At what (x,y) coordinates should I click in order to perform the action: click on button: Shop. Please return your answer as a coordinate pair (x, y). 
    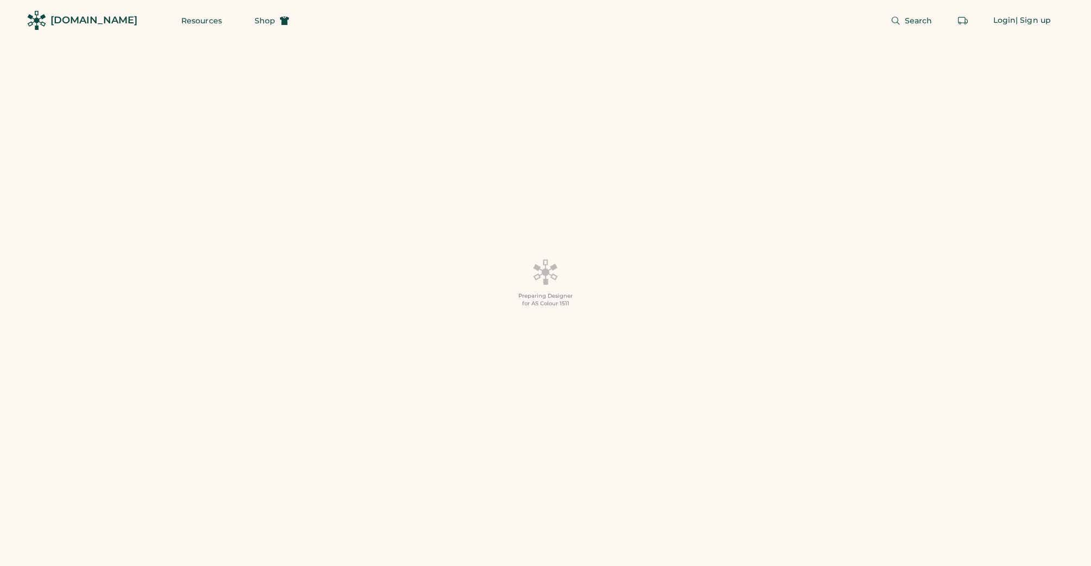
    Looking at the image, I should click on (272, 21).